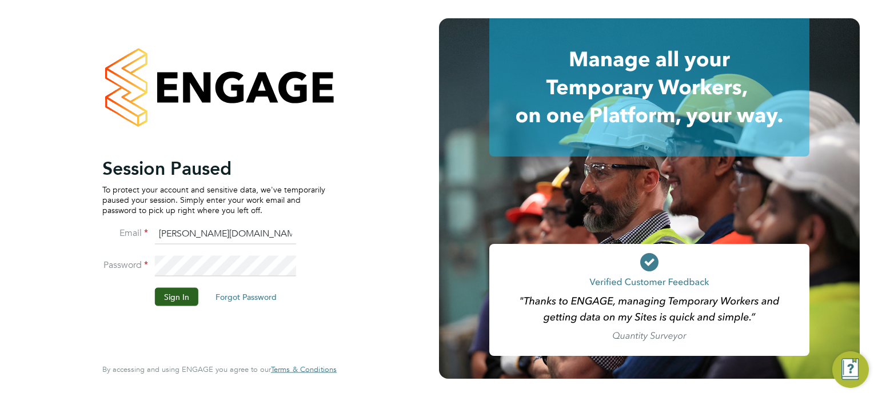 This screenshot has height=397, width=878. Describe the element at coordinates (303, 369) in the screenshot. I see `span: Terms & Conditions` at that location.